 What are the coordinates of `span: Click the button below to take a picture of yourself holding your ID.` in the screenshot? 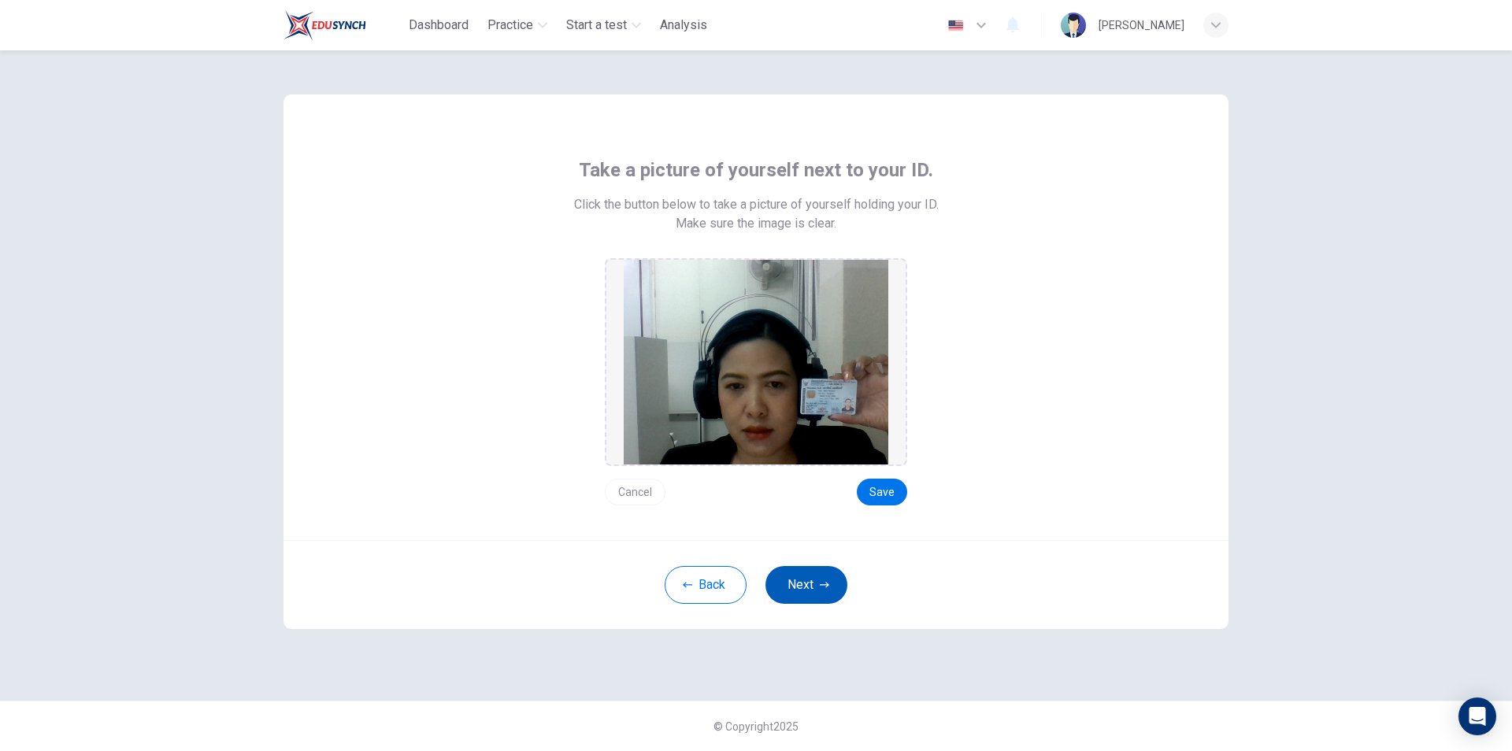 It's located at (756, 205).